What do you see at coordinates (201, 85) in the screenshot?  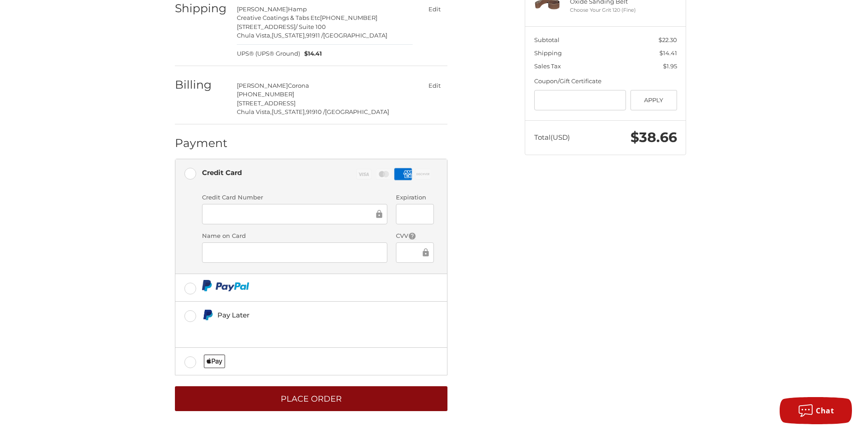 I see `h2: Billing` at bounding box center [201, 85].